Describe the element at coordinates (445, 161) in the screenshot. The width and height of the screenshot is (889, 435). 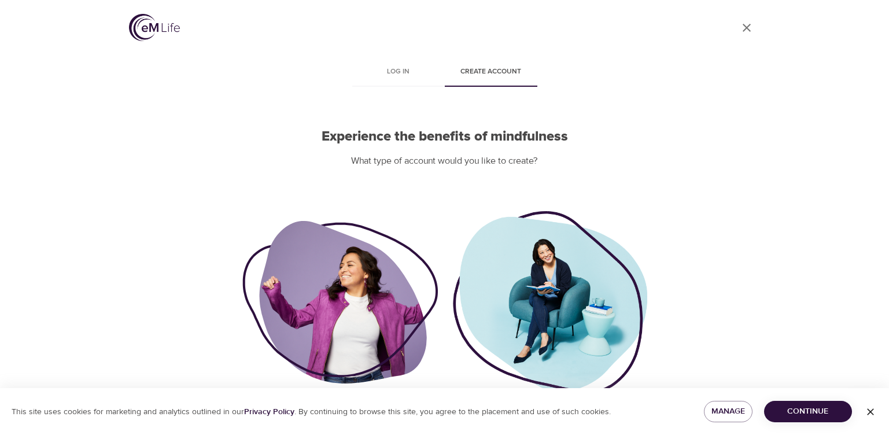
I see `p: What type of account would you like to create?` at that location.